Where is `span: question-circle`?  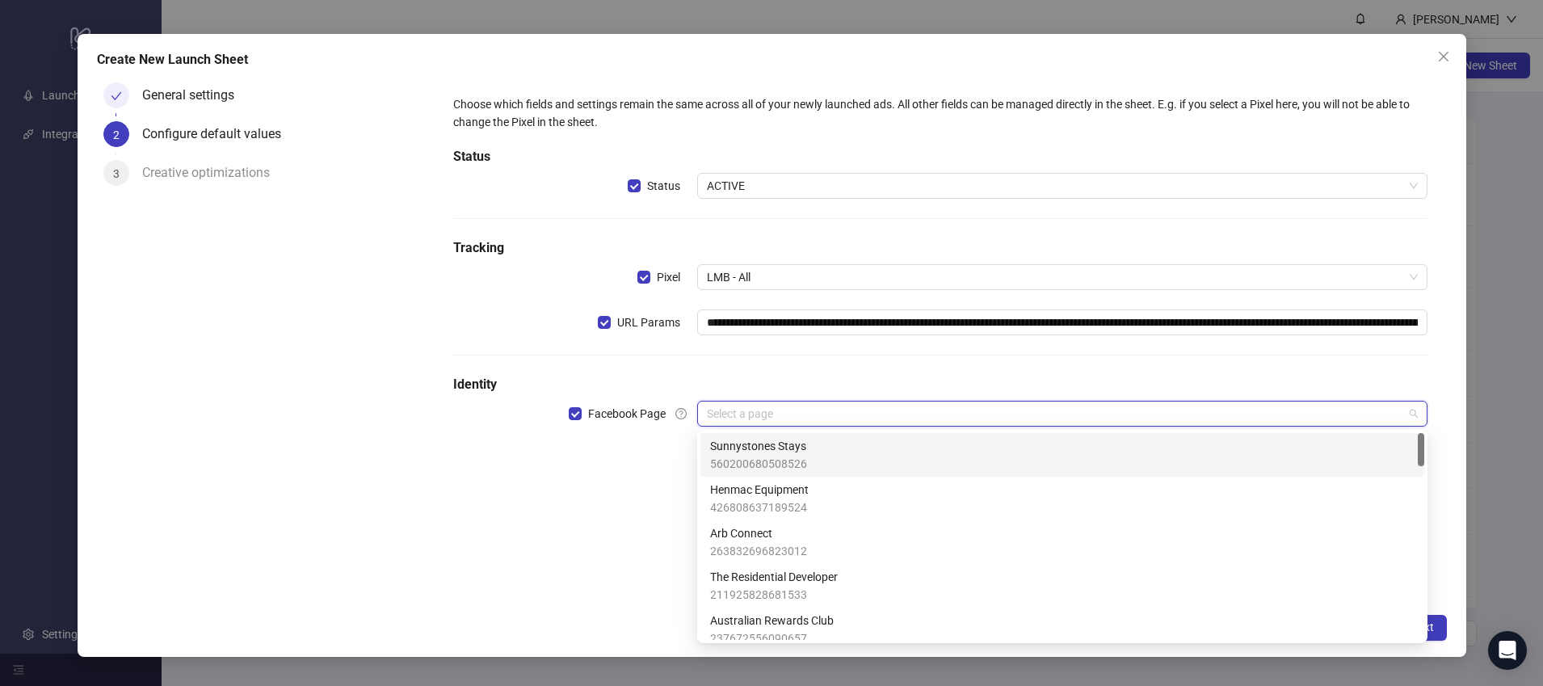 span: question-circle is located at coordinates (681, 414).